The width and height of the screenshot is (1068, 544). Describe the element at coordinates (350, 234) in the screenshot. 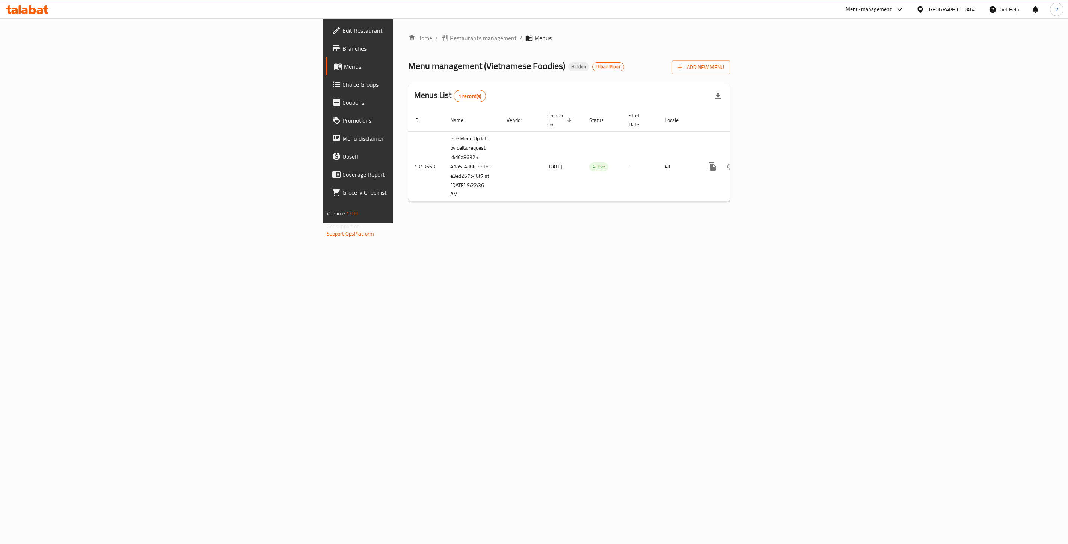

I see `a: Support.OpsPlatform` at that location.